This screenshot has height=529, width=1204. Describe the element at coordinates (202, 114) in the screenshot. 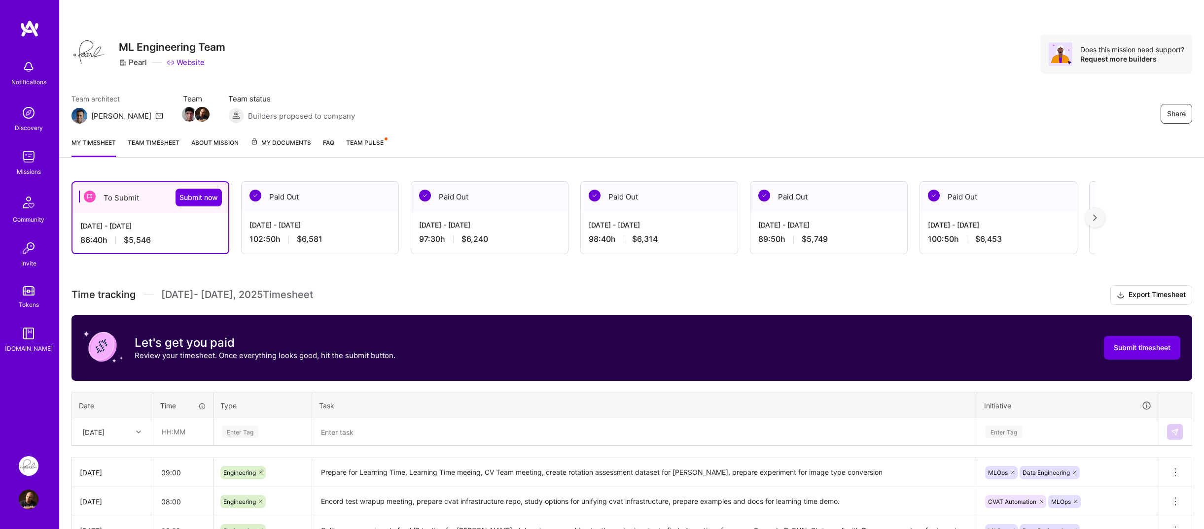

I see `img: Team Member Avatar` at that location.